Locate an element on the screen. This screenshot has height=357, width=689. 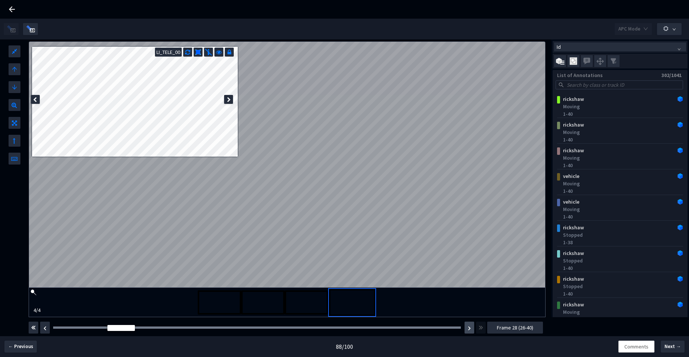
div: 302/1041 is located at coordinates (672, 75).